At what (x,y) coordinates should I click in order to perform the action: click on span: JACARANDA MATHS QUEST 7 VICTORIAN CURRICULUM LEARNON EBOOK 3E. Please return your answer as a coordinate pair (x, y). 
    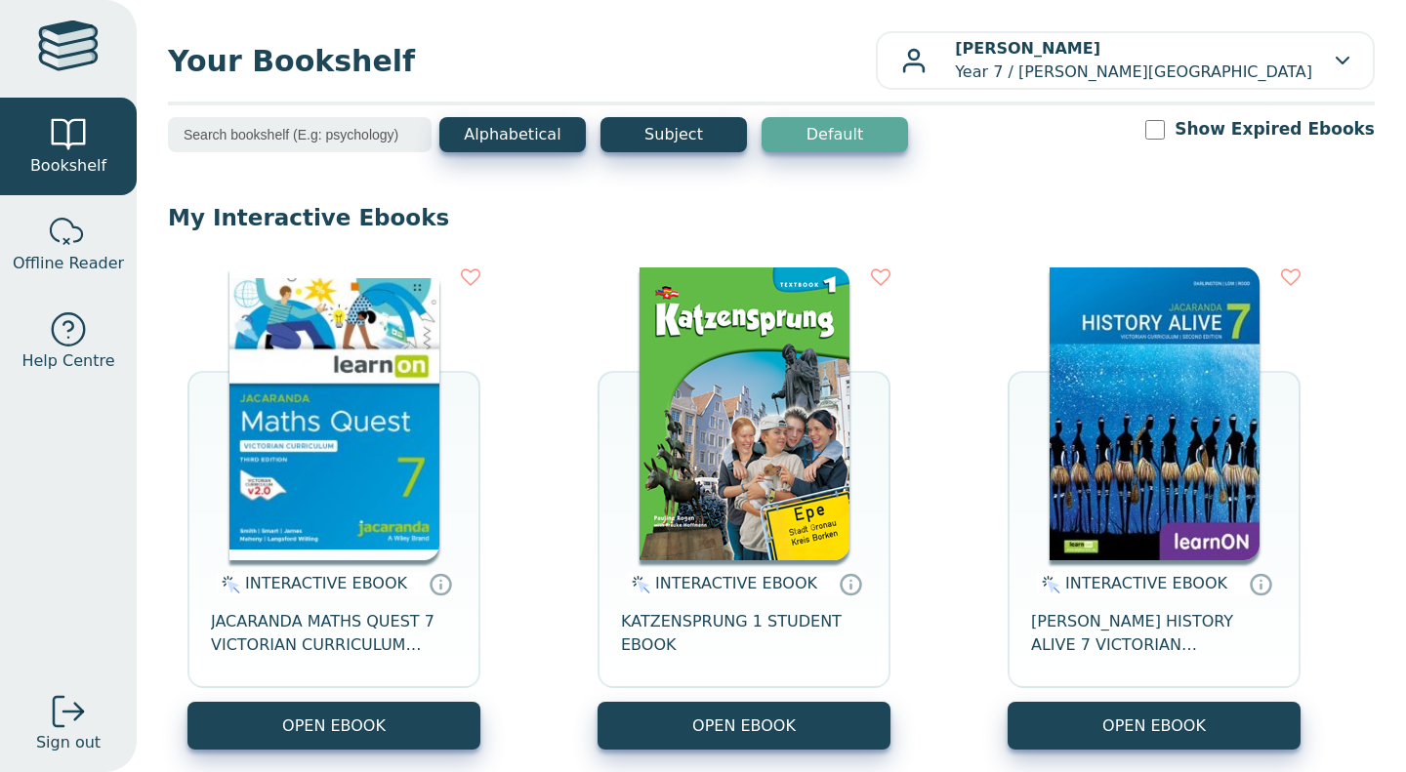
    Looking at the image, I should click on (334, 634).